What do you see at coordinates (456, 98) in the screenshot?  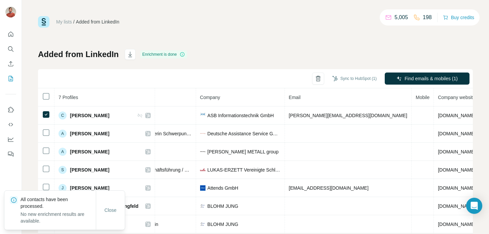 I see `span: Company website` at bounding box center [456, 98].